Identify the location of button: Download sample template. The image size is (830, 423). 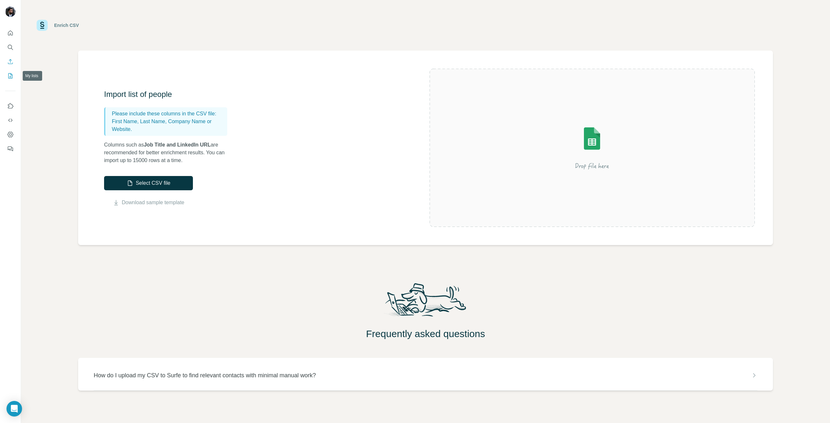
(149, 203).